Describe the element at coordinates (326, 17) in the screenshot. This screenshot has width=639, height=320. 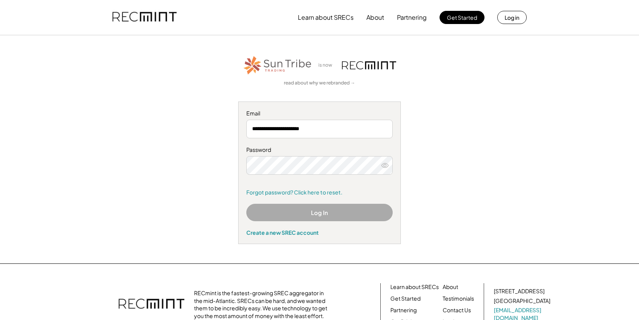
I see `button: Learn about SRECs` at that location.